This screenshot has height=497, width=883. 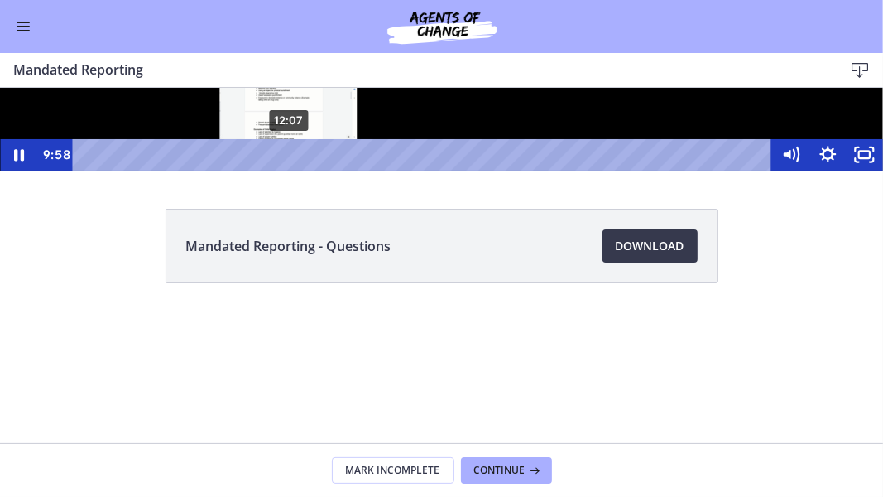 What do you see at coordinates (289, 246) in the screenshot?
I see `span: Mandated Reporting - Questions` at bounding box center [289, 246].